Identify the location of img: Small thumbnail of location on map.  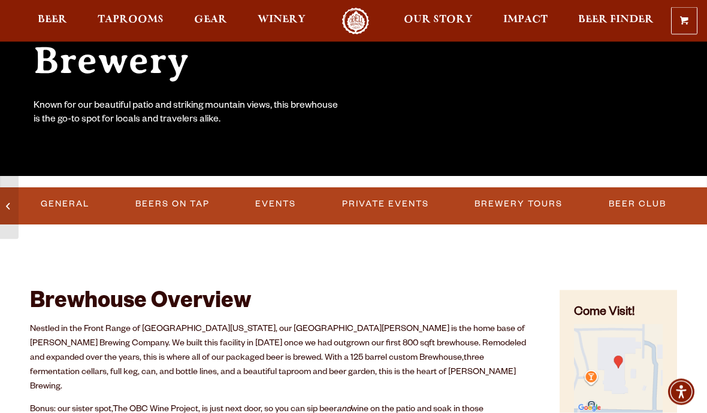
(618, 369).